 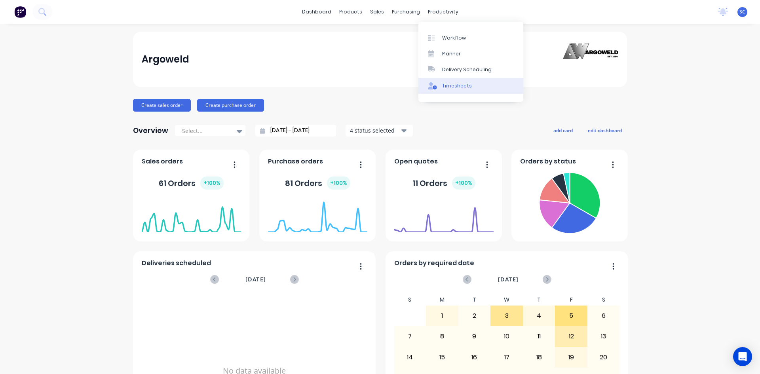 What do you see at coordinates (590, 59) in the screenshot?
I see `img: Argoweld` at bounding box center [590, 59].